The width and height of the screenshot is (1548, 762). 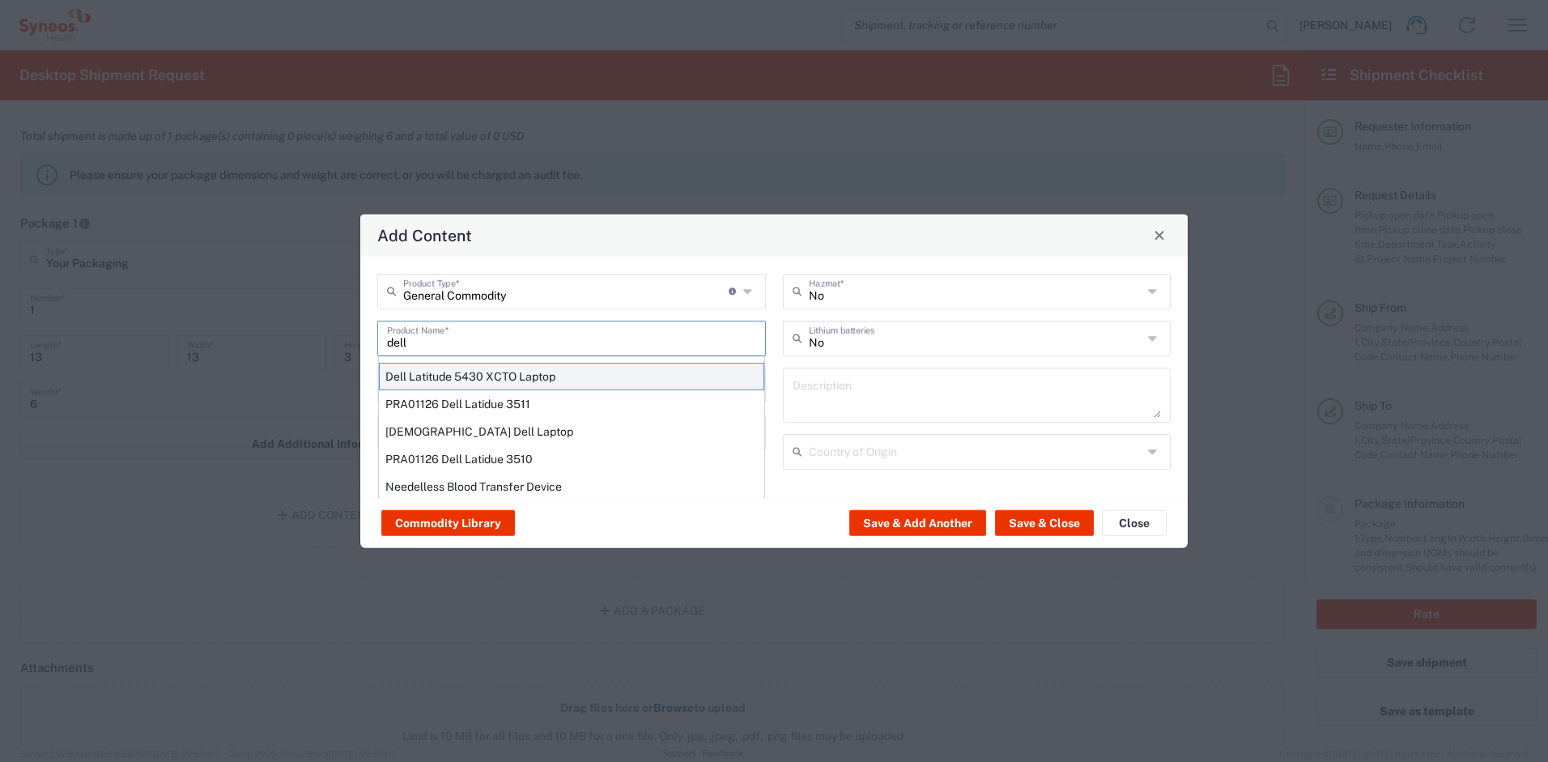 What do you see at coordinates (572, 458) in the screenshot?
I see `div: PRA01126 Dell Latidue 3510` at bounding box center [572, 458].